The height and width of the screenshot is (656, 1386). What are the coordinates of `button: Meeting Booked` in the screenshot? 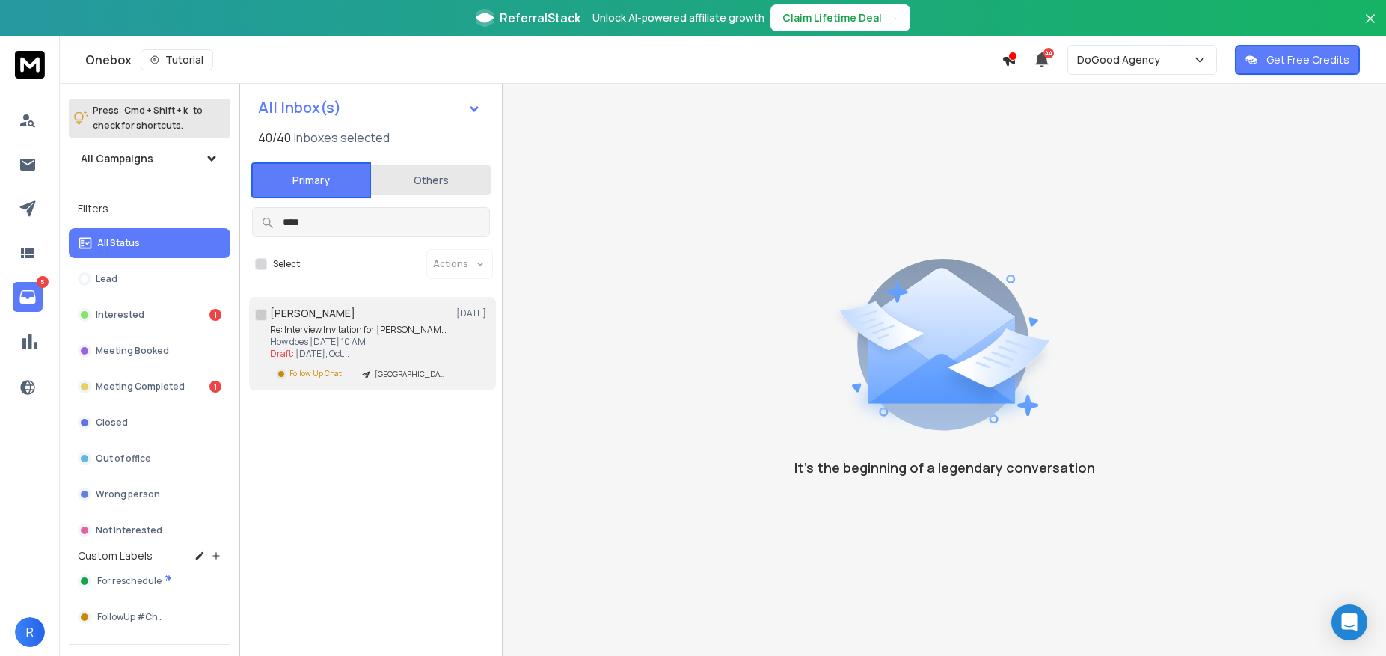 It's located at (150, 351).